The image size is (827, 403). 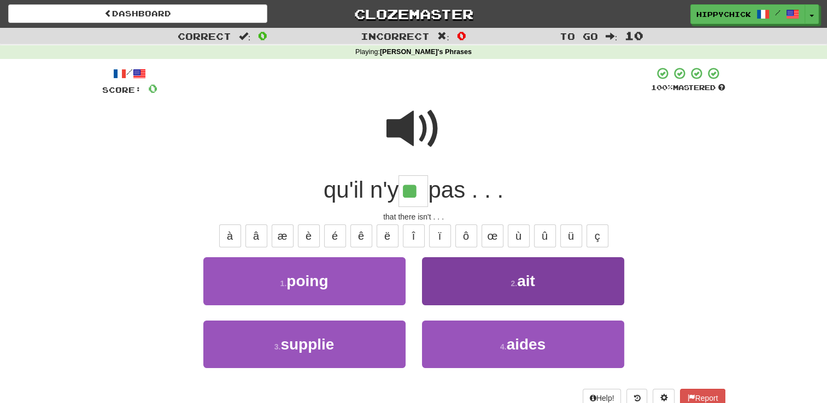 What do you see at coordinates (309, 236) in the screenshot?
I see `button: è` at bounding box center [309, 236].